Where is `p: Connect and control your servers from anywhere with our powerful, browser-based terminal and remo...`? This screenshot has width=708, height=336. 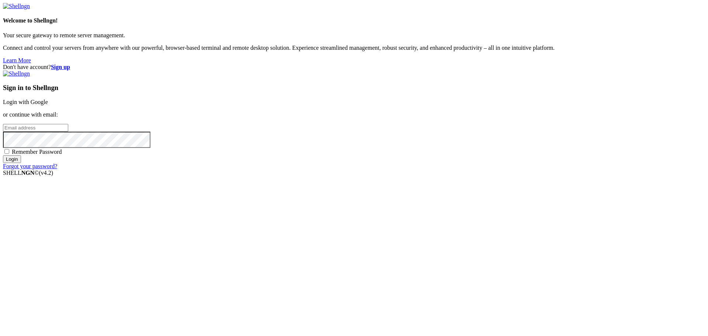
p: Connect and control your servers from anywhere with our powerful, browser-based terminal and remo... is located at coordinates (354, 48).